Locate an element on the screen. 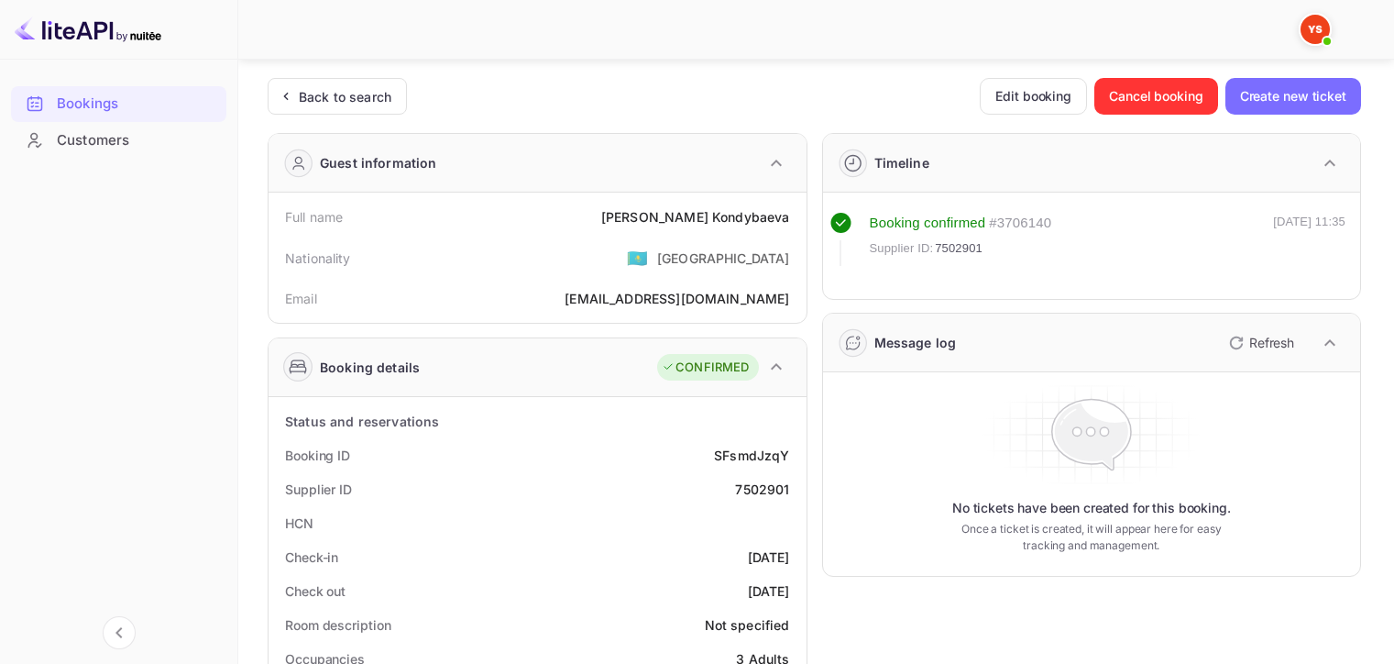 This screenshot has height=664, width=1394. div: Nationality is located at coordinates (318, 258).